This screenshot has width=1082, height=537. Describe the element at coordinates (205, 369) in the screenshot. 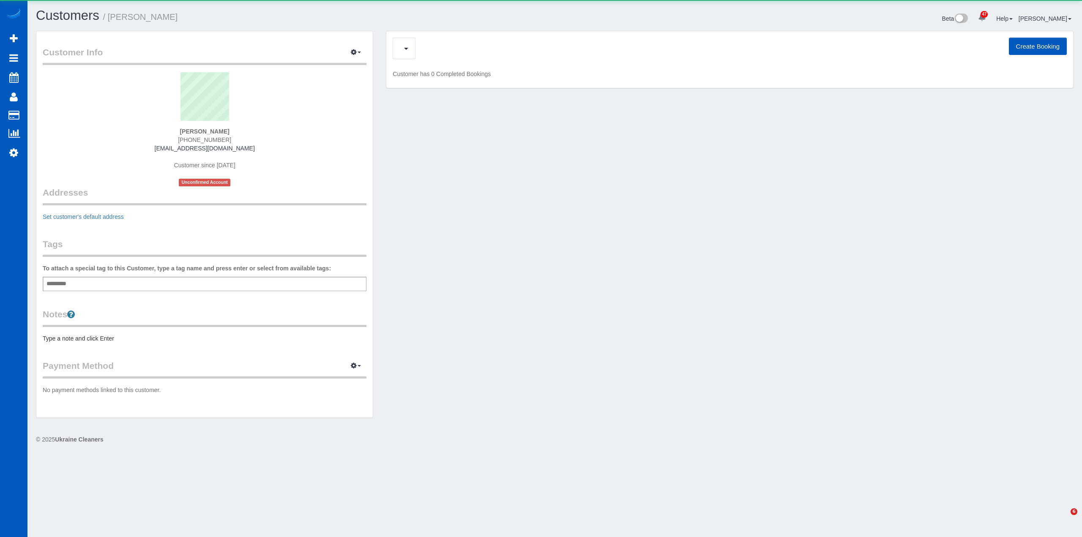

I see `legend: Payment Method` at that location.